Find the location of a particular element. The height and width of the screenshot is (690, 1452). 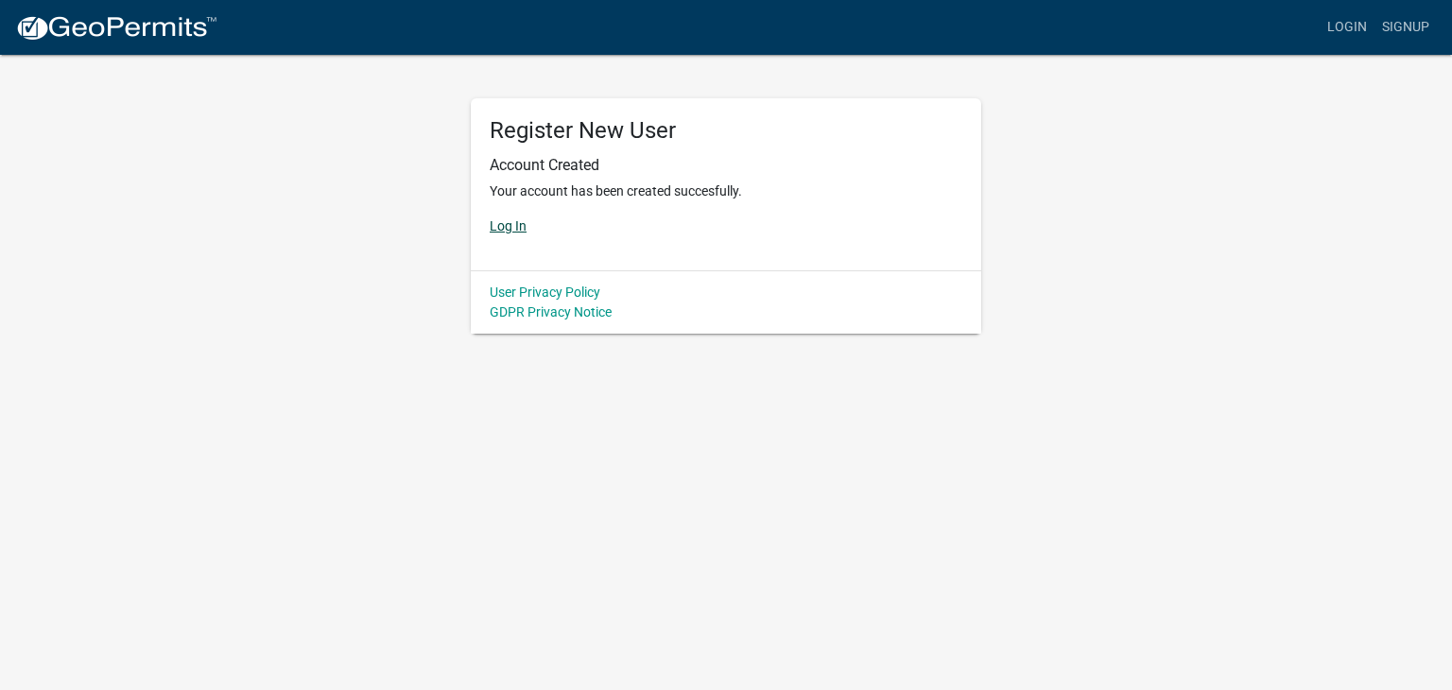

h5: Register New User is located at coordinates (726, 130).